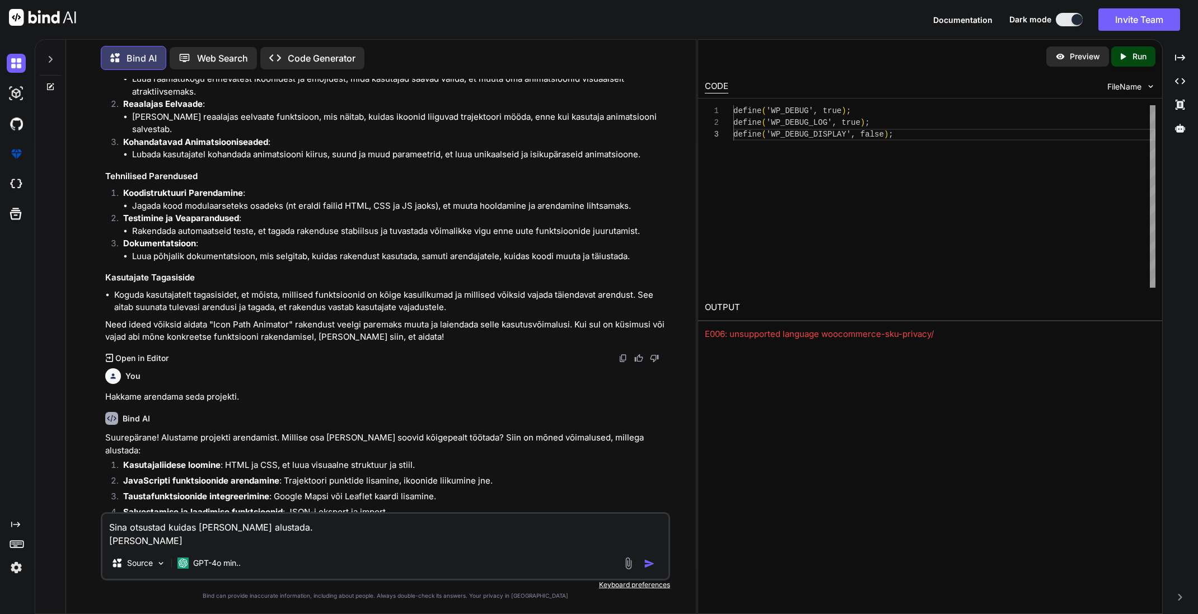 This screenshot has width=1198, height=614. I want to click on p: Preview, so click(1085, 57).